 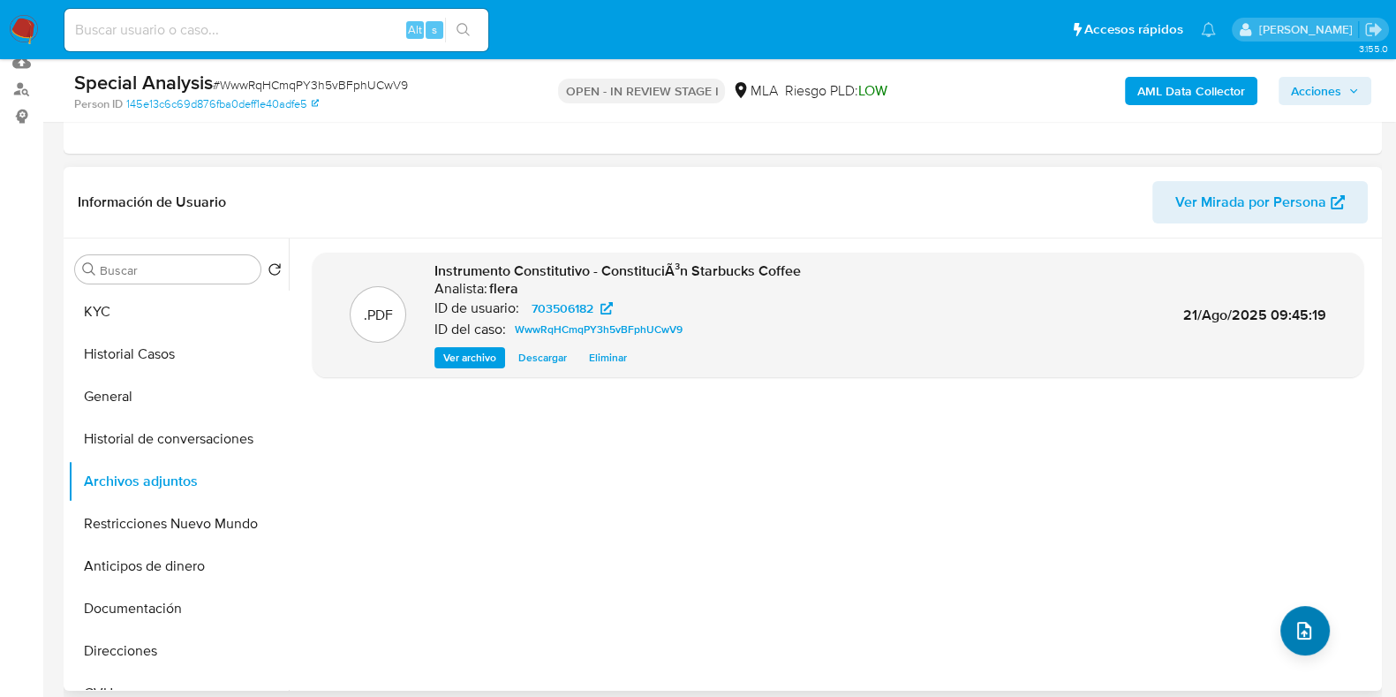 I want to click on b: Person ID, so click(x=98, y=104).